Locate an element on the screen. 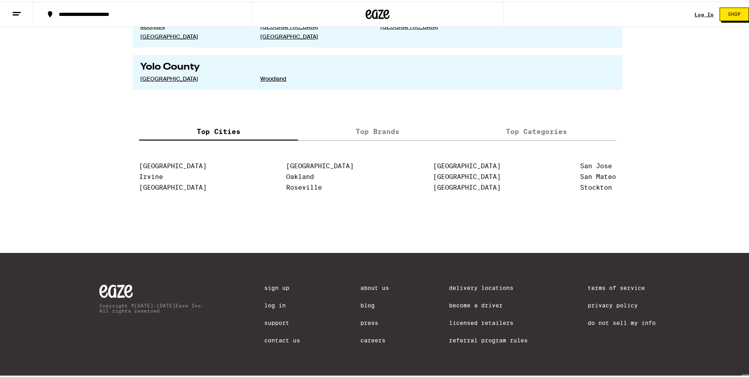 The height and width of the screenshot is (377, 749). a: Delivery Locations is located at coordinates (488, 286).